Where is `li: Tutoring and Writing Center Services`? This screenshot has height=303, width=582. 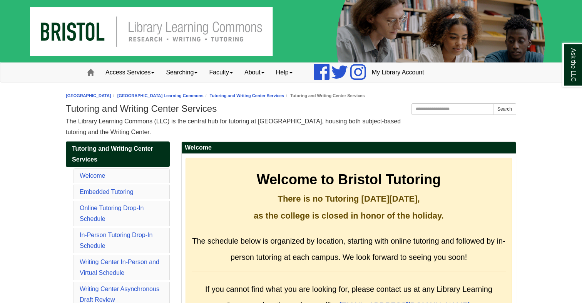 li: Tutoring and Writing Center Services is located at coordinates (324, 96).